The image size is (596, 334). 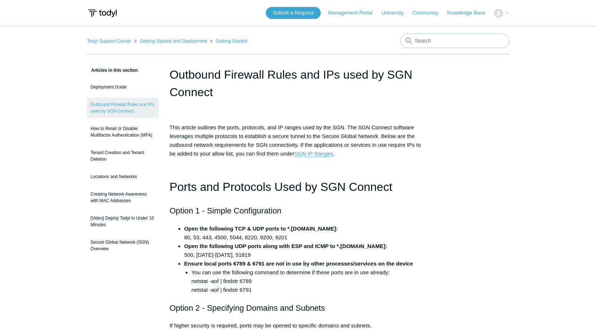 I want to click on li: Todyl Support Center, so click(x=110, y=41).